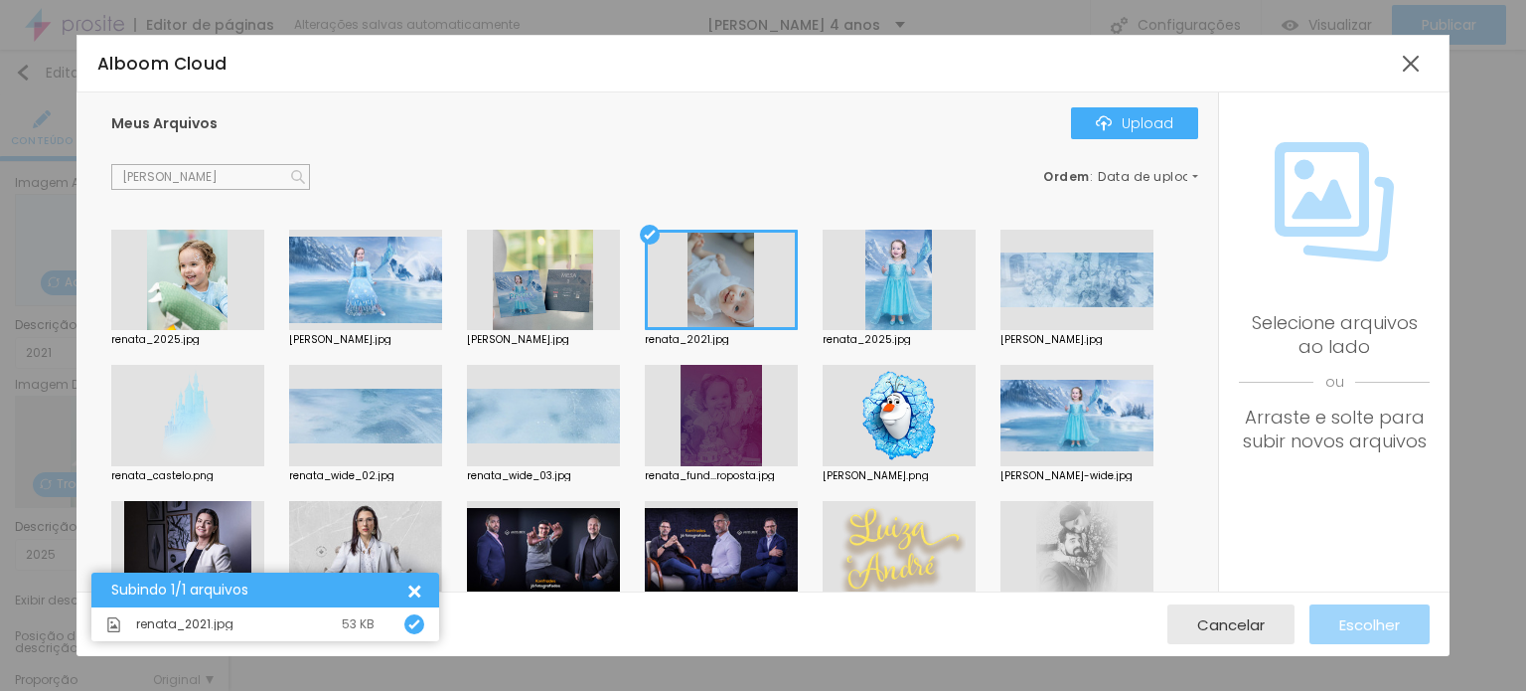 This screenshot has width=1526, height=691. I want to click on div: Selecione arquivos ao lado Arraste e solte para subir novos arquivos, so click(1334, 382).